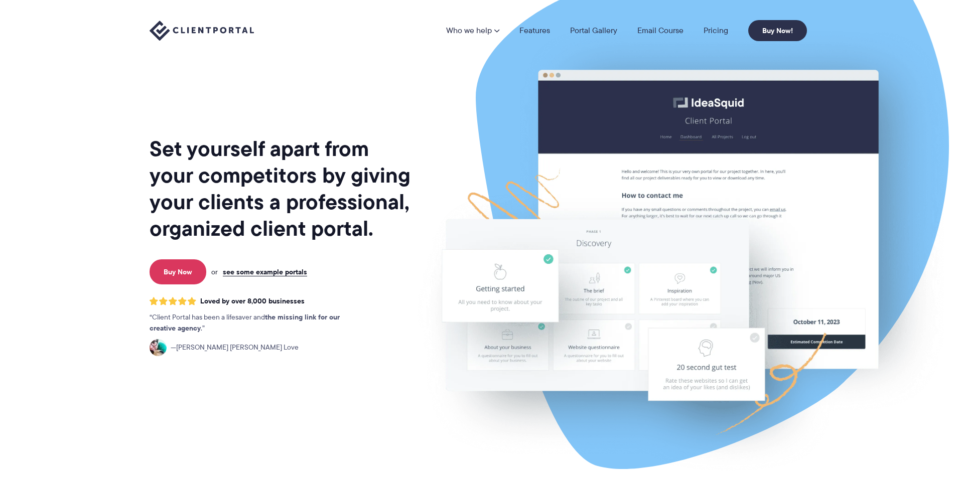  Describe the element at coordinates (594, 31) in the screenshot. I see `a: Portal Gallery` at that location.